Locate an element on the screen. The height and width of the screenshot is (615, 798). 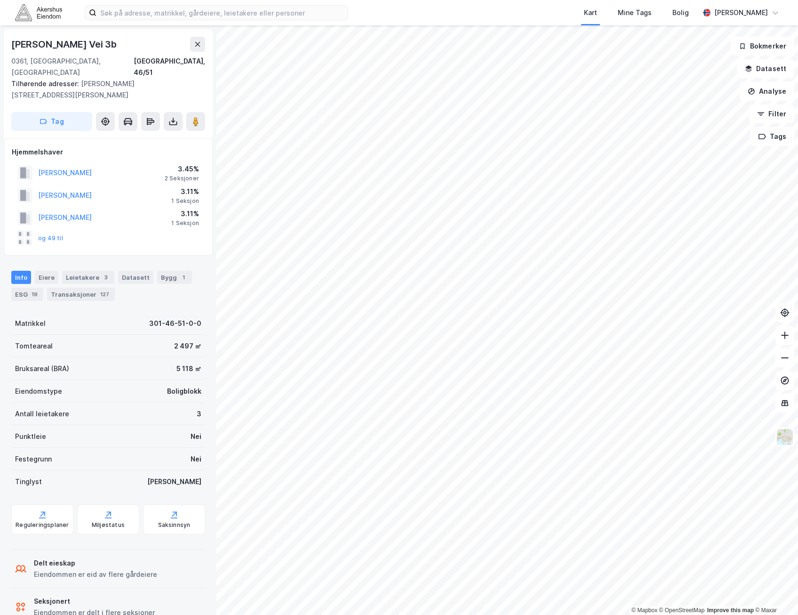
div: Kart is located at coordinates (591, 13).